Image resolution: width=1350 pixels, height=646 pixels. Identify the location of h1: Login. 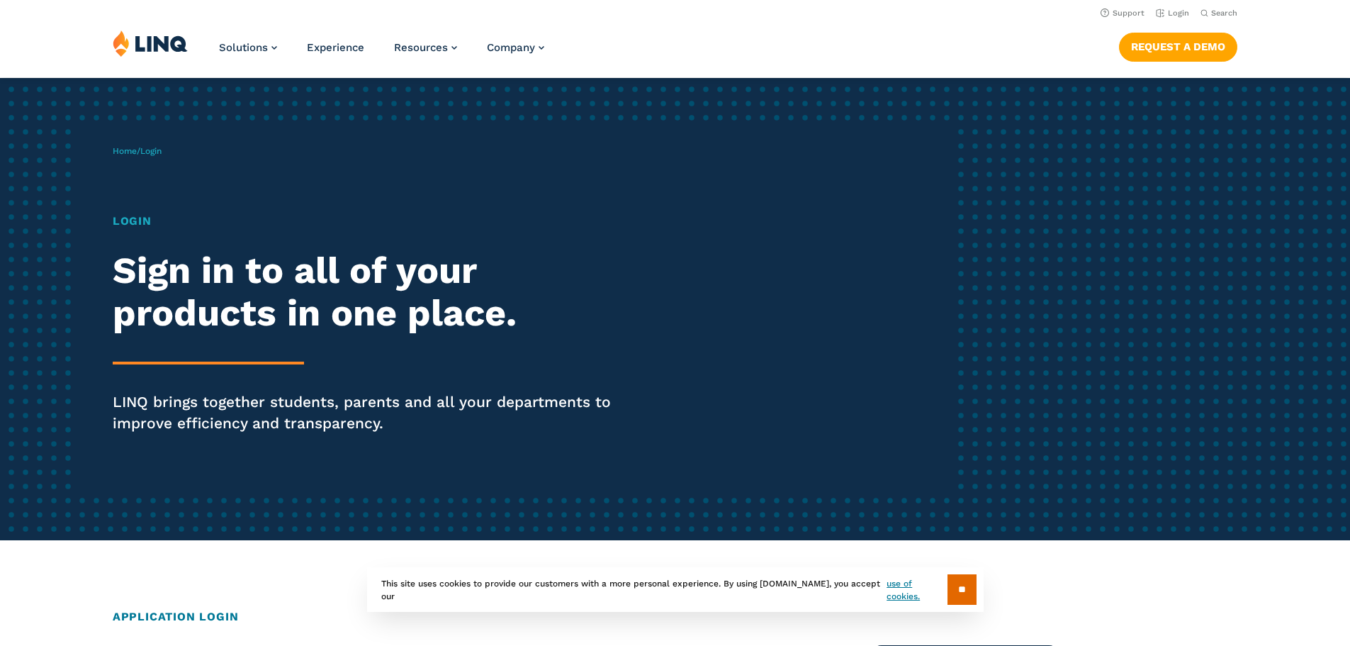
(373, 221).